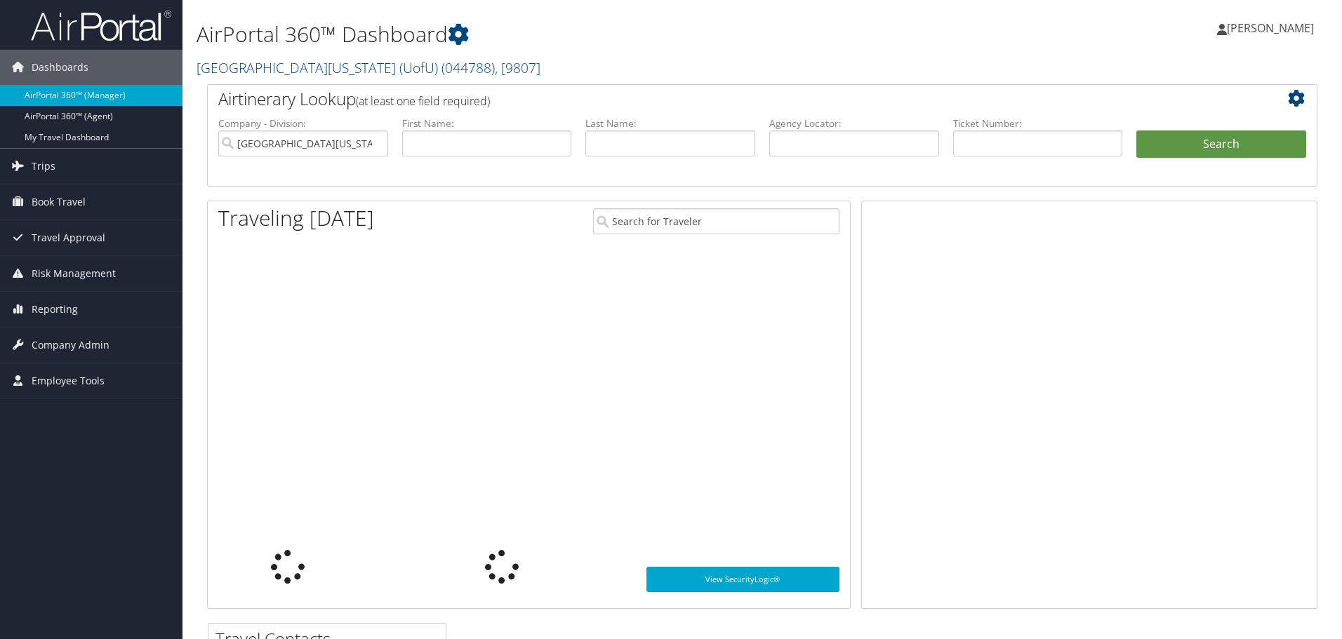 The image size is (1342, 639). I want to click on label: First Name:, so click(487, 124).